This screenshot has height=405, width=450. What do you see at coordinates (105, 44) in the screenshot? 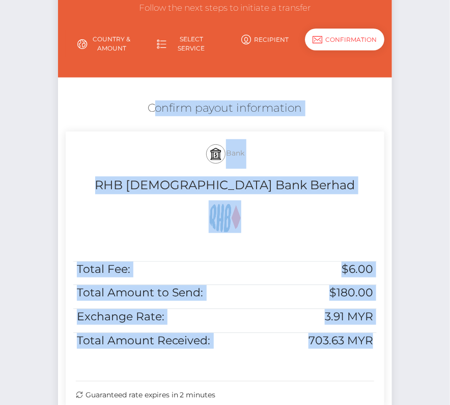
I see `a: Country & Amount` at bounding box center [105, 44].